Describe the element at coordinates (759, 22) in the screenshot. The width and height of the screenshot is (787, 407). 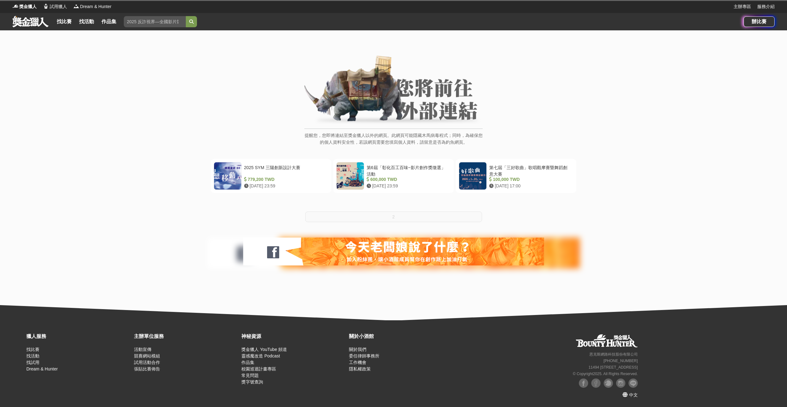
I see `div: 辦比賽` at that location.